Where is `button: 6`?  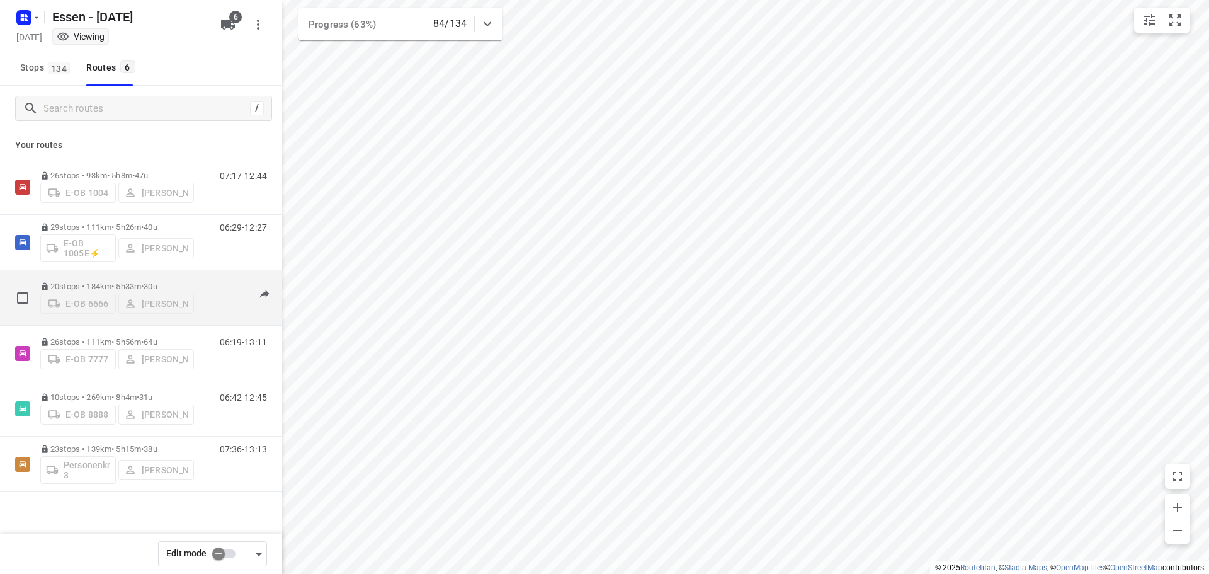
button: 6 is located at coordinates (228, 25).